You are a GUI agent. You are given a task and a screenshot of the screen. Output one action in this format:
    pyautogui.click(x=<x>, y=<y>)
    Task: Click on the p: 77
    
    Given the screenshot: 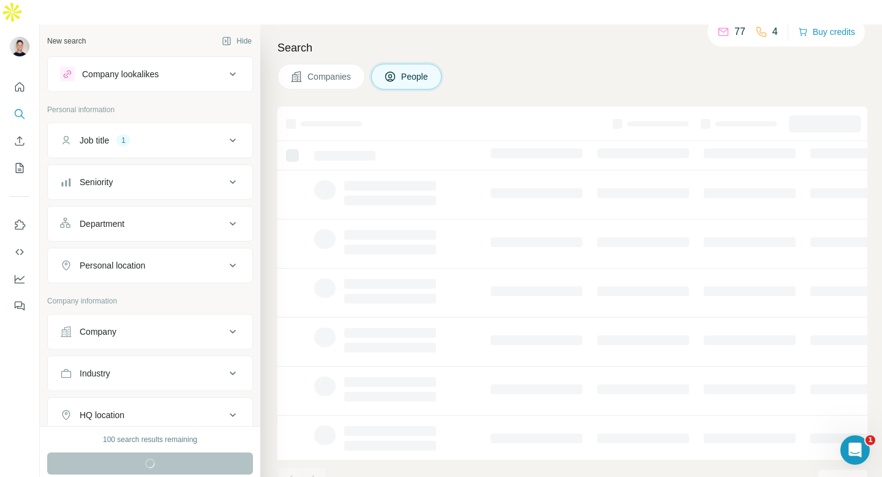 What is the action you would take?
    pyautogui.click(x=740, y=32)
    